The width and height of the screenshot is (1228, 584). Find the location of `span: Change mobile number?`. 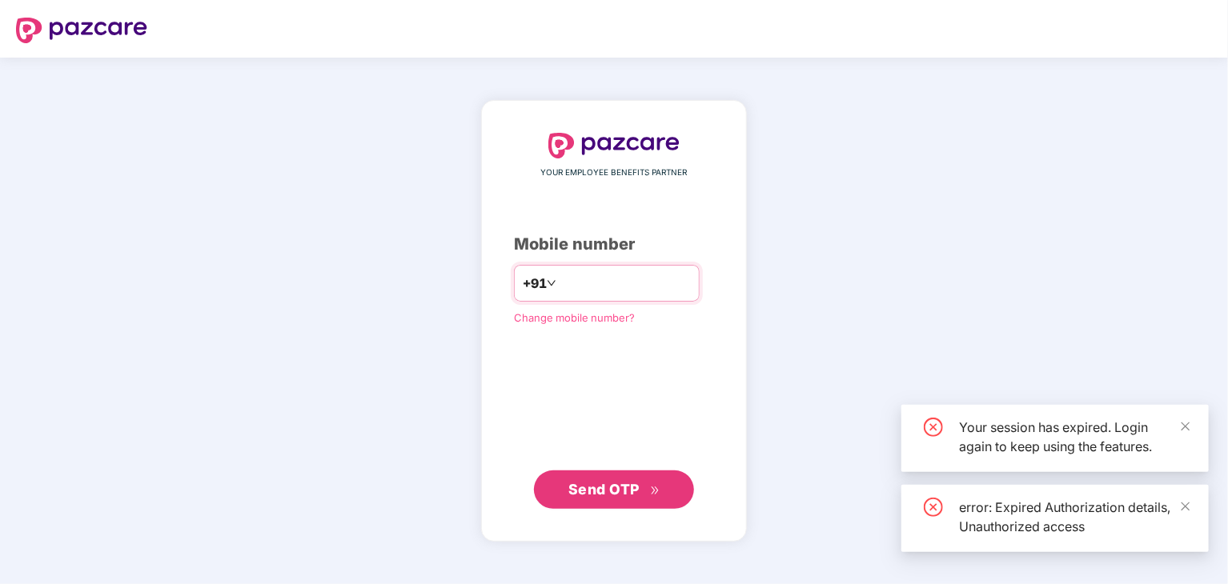

span: Change mobile number? is located at coordinates (574, 318).